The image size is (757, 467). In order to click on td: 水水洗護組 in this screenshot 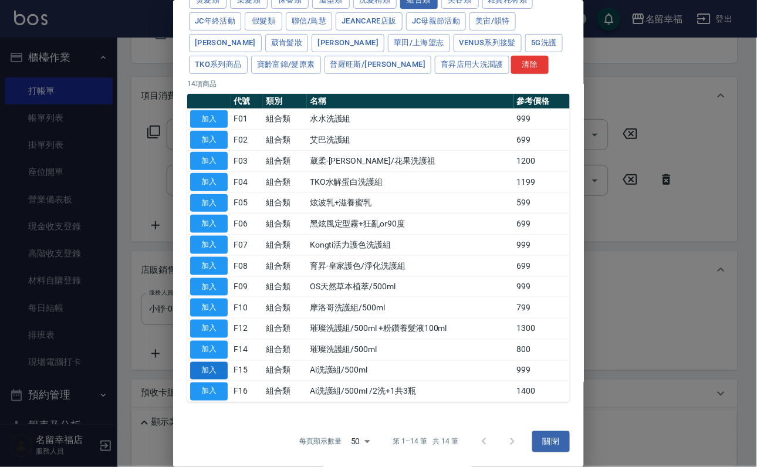, I will do `click(410, 119)`.